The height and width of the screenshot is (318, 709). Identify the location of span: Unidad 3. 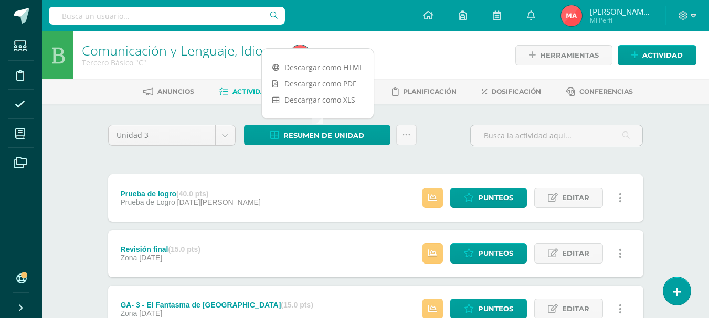
(162, 135).